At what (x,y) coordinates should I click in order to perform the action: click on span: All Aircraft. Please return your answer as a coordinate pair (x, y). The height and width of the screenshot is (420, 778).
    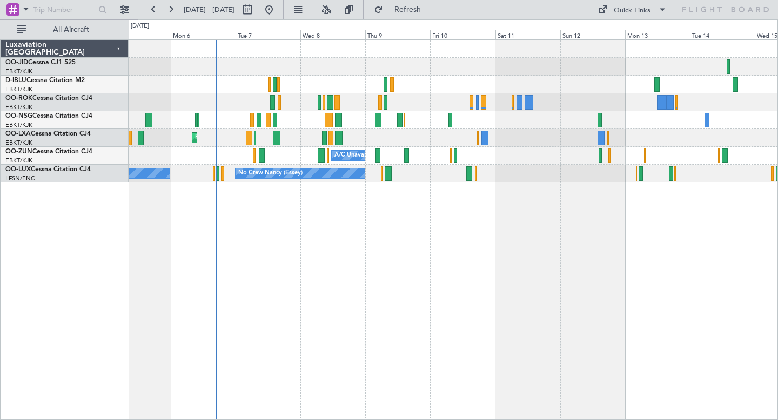
    Looking at the image, I should click on (71, 30).